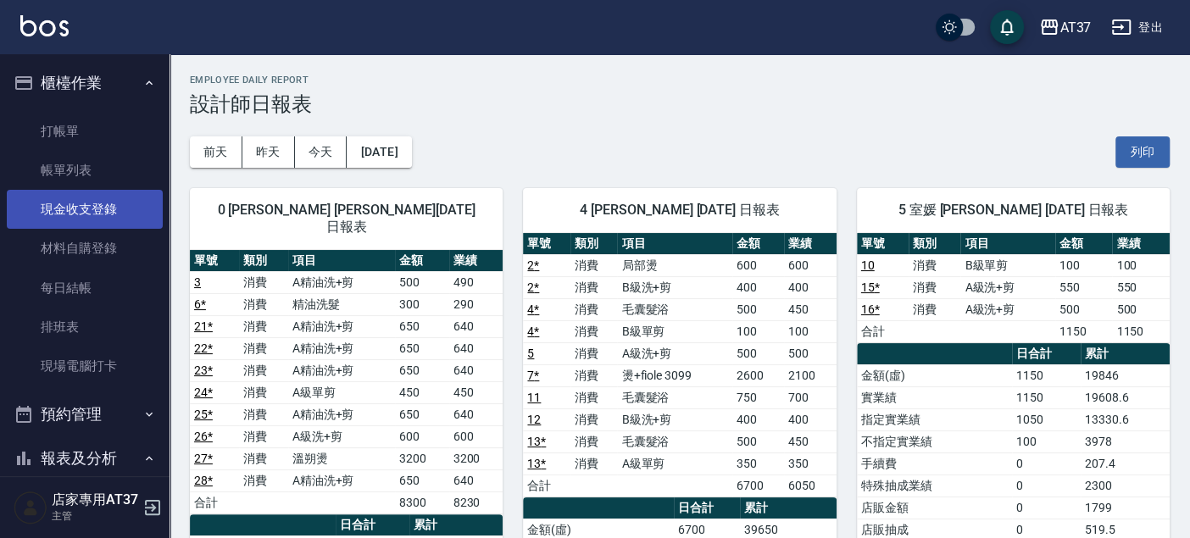 This screenshot has width=1190, height=538. Describe the element at coordinates (85, 366) in the screenshot. I see `a: 現場電腦打卡` at that location.